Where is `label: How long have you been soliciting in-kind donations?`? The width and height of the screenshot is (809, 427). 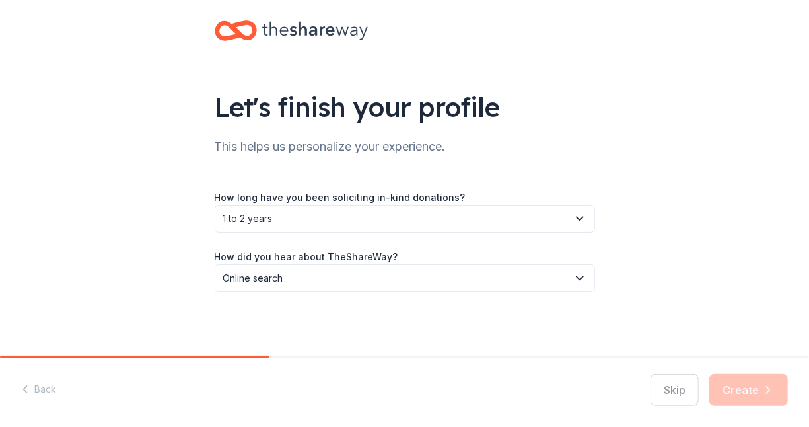 label: How long have you been soliciting in-kind donations? is located at coordinates (340, 198).